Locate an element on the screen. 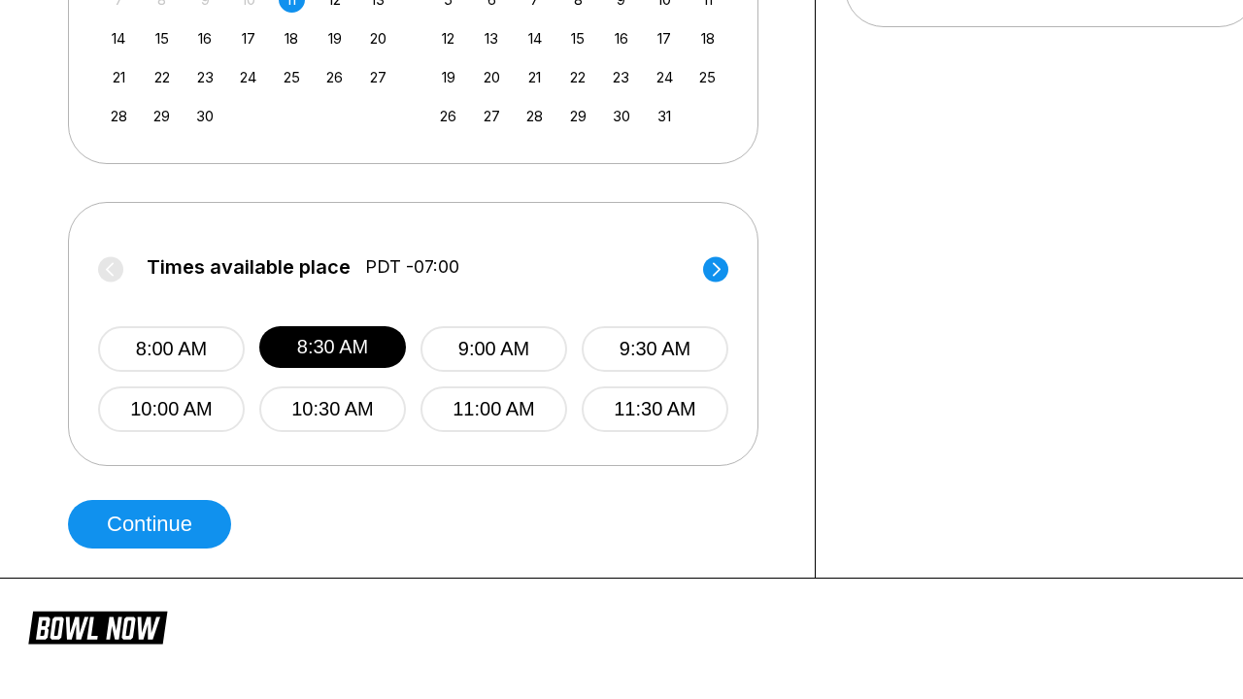 The height and width of the screenshot is (699, 1243). div: Choose Friday, October 24th, 2025 is located at coordinates (664, 77).